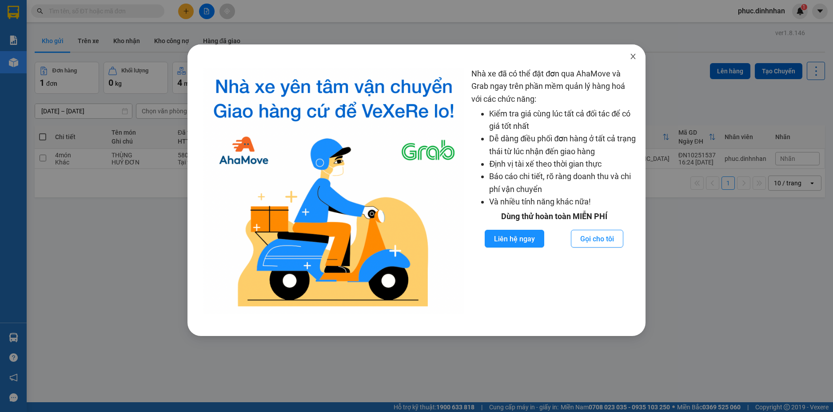 Image resolution: width=833 pixels, height=412 pixels. I want to click on button: Close, so click(633, 57).